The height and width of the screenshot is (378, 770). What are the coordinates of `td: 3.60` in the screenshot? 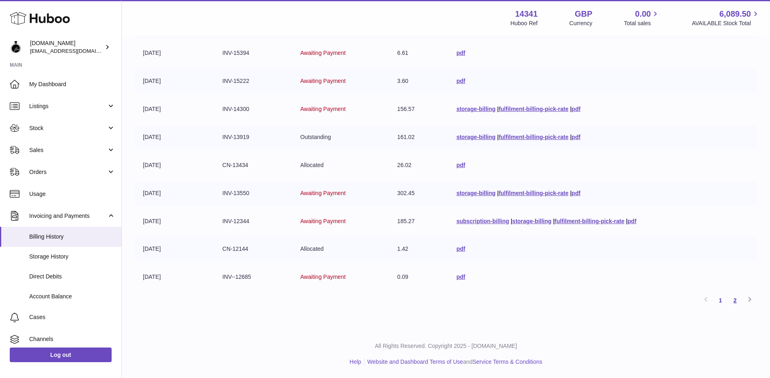 It's located at (419, 81).